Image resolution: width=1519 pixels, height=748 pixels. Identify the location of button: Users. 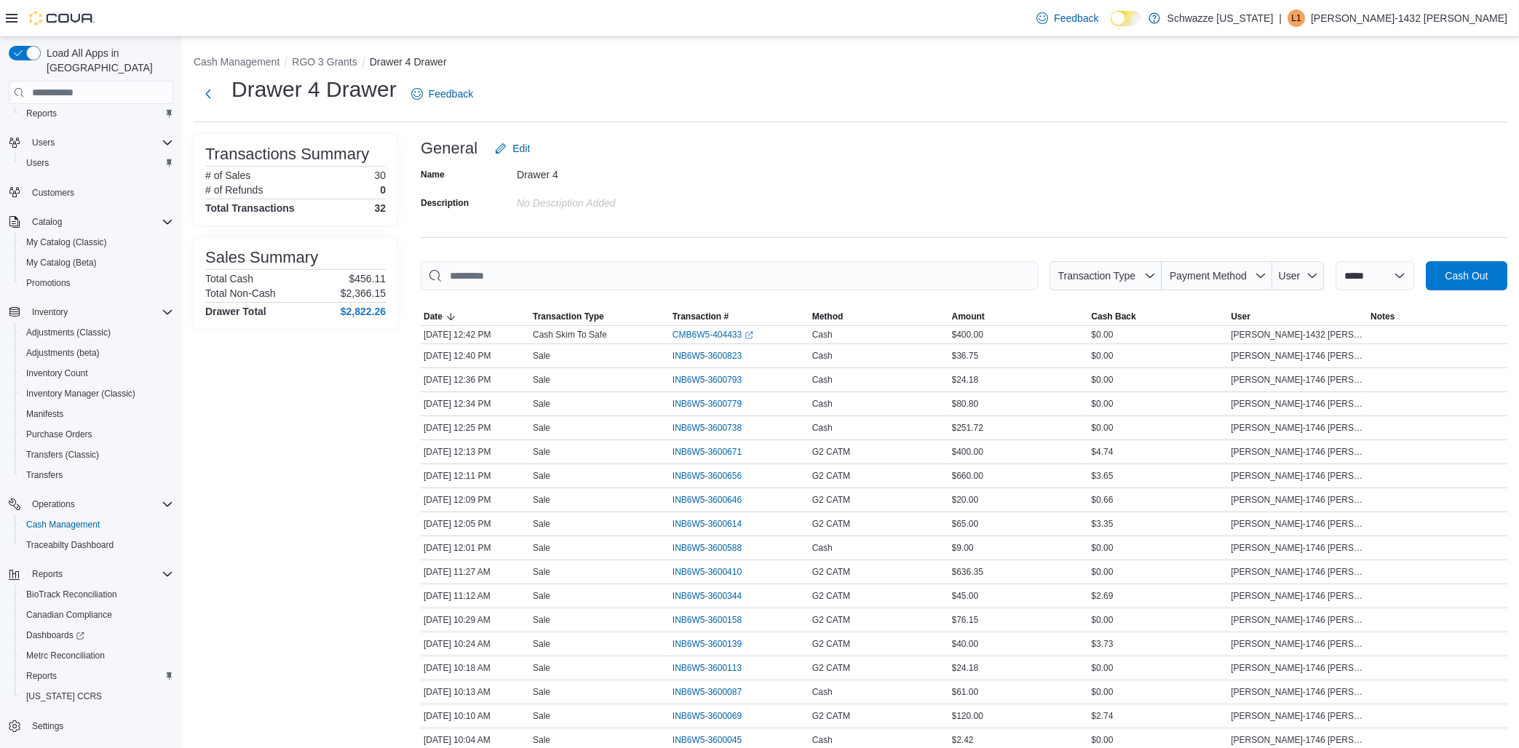
(43, 143).